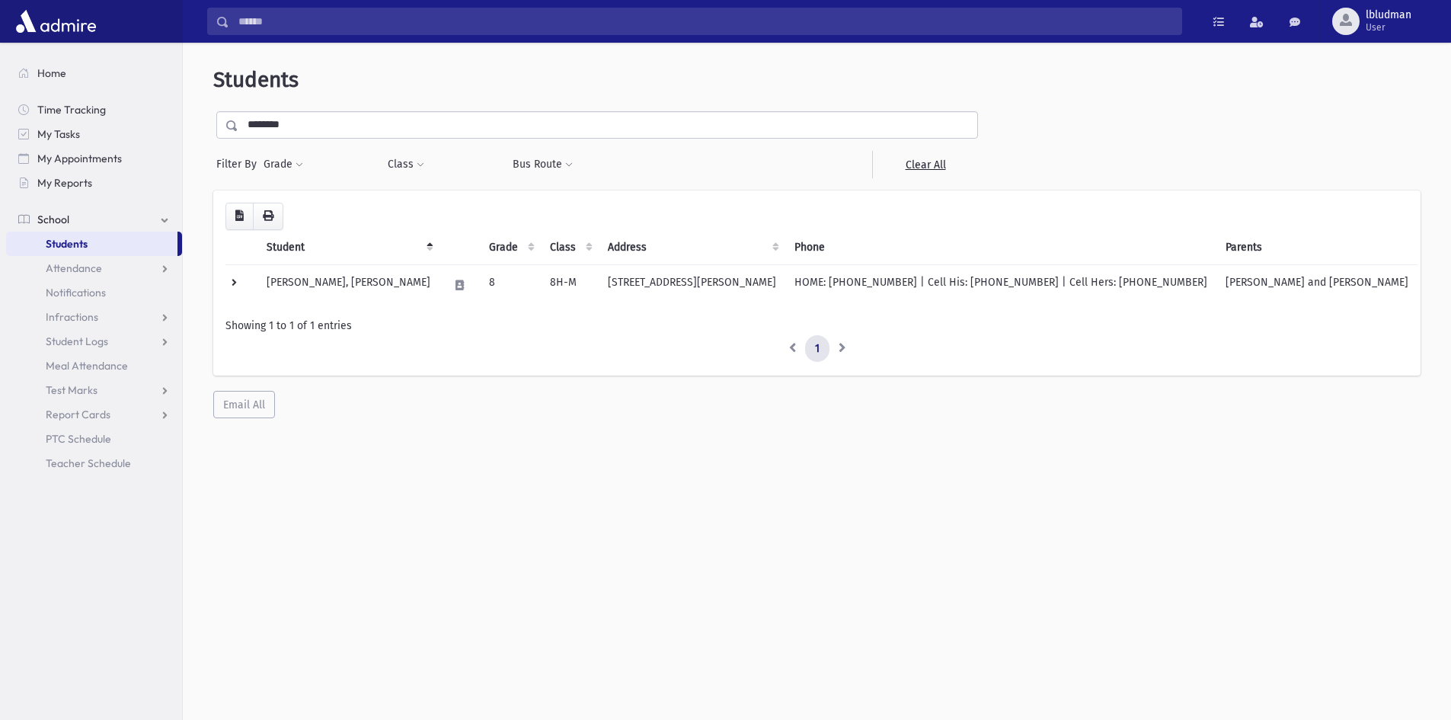 This screenshot has width=1451, height=720. What do you see at coordinates (94, 341) in the screenshot?
I see `a: Student Logs` at bounding box center [94, 341].